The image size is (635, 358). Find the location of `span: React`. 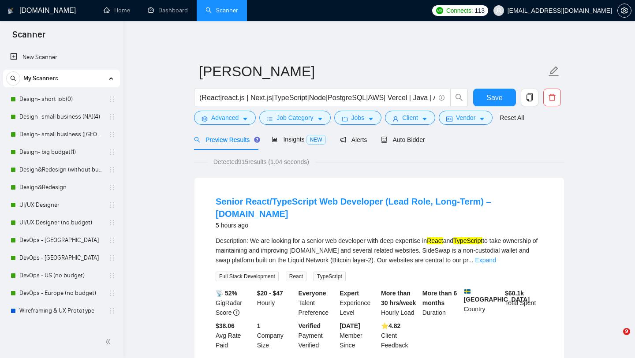

span: React is located at coordinates (296, 276).